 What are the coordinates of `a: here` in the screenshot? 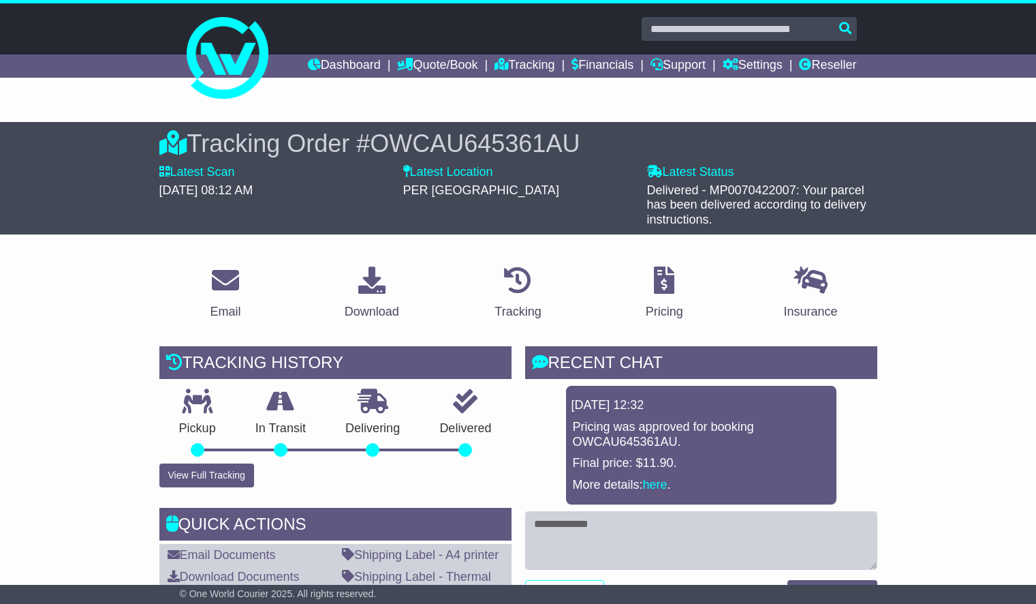 It's located at (655, 484).